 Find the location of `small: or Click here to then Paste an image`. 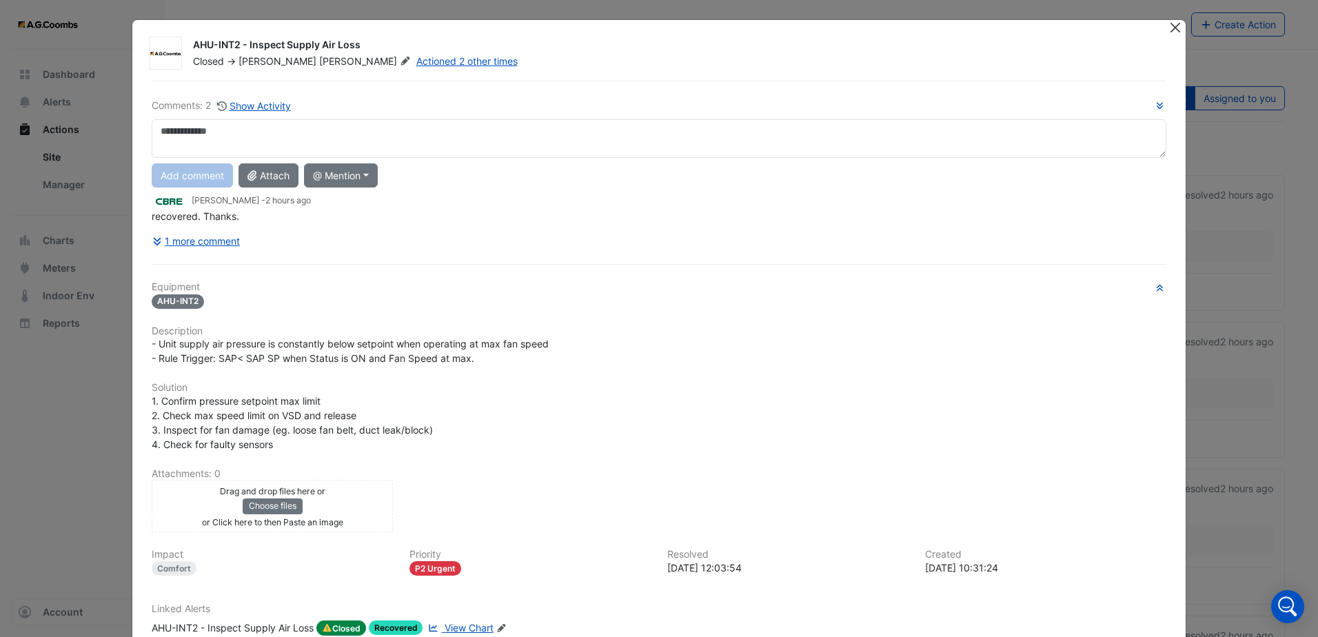

small: or Click here to then Paste an image is located at coordinates (272, 522).